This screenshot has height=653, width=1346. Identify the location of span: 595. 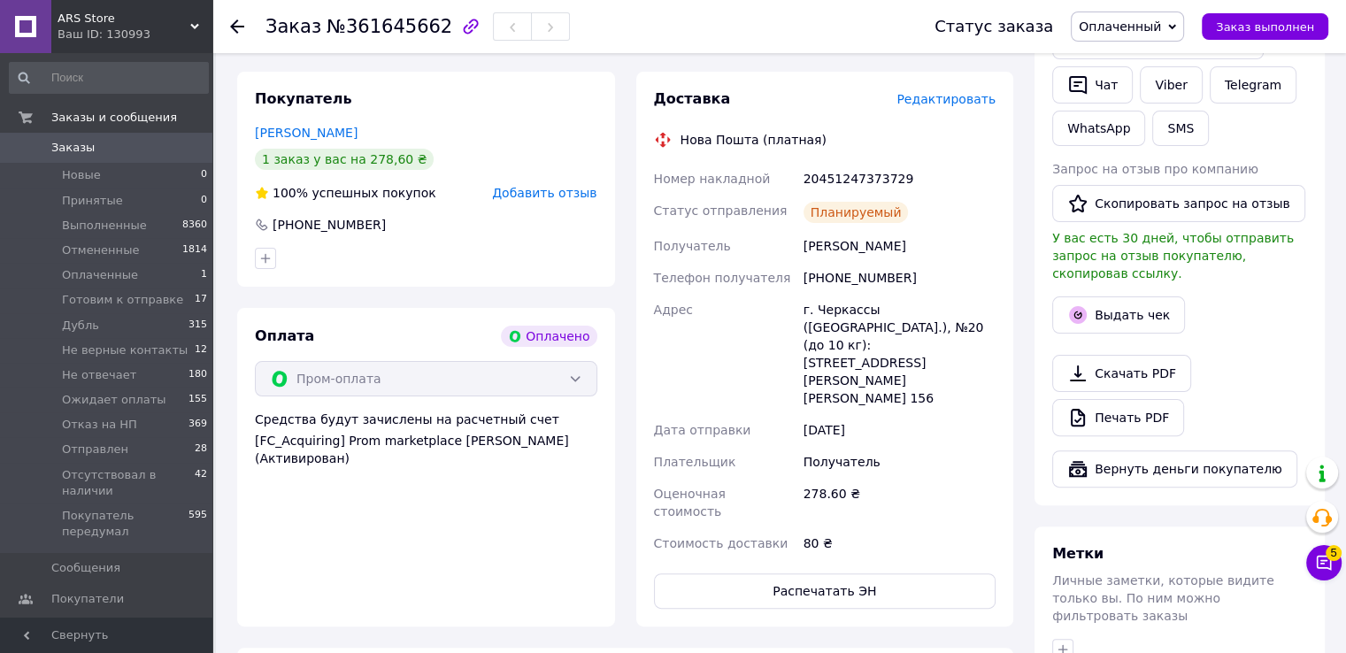
(197, 524).